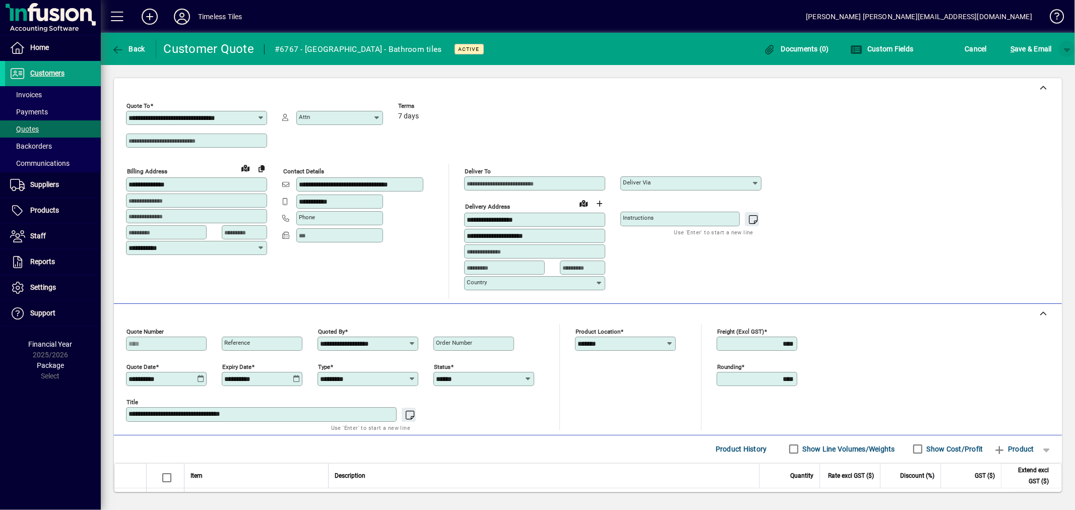  Describe the element at coordinates (47, 73) in the screenshot. I see `span: Customers` at that location.